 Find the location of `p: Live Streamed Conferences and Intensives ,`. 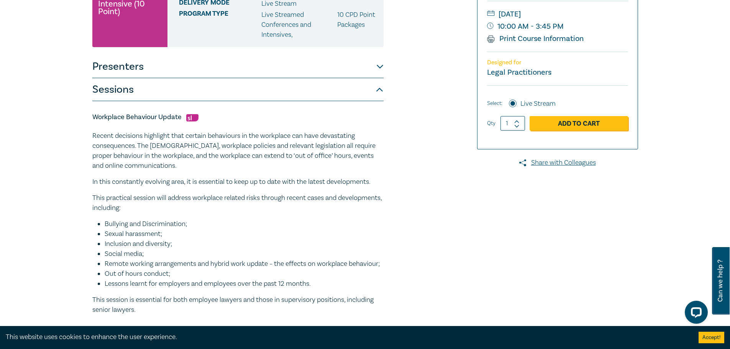

p: Live Streamed Conferences and Intensives , is located at coordinates (299, 25).